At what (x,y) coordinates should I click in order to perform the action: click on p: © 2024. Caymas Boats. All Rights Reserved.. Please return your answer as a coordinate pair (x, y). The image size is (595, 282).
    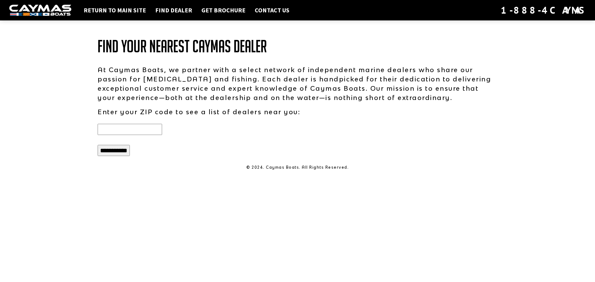
    Looking at the image, I should click on (297, 168).